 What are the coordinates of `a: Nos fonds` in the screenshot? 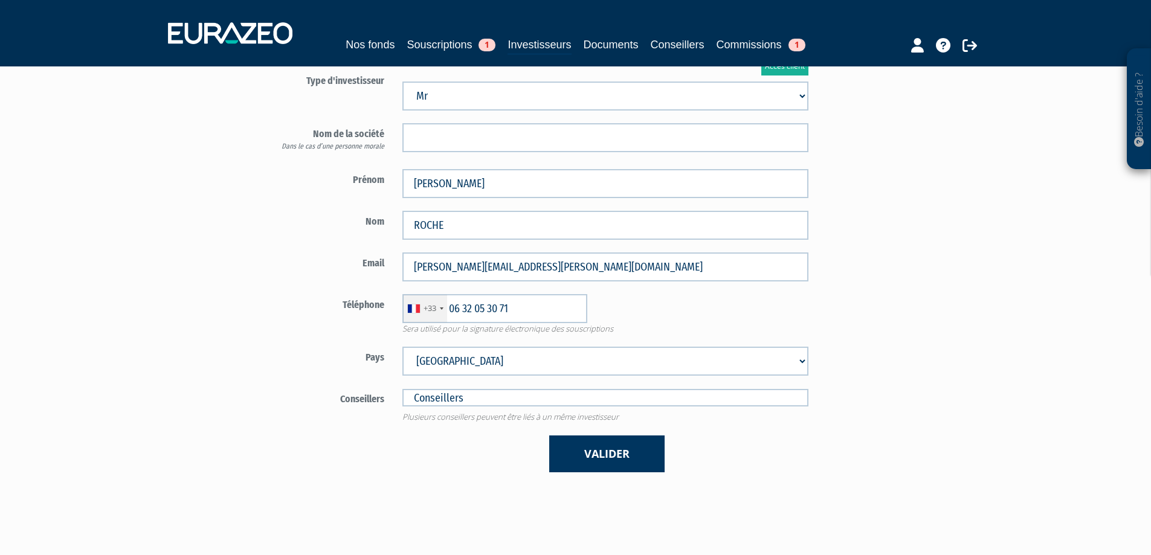 It's located at (370, 45).